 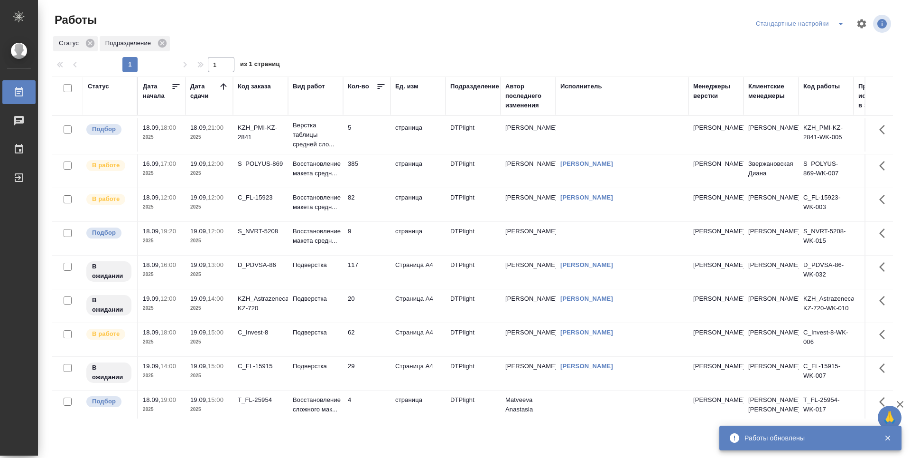 I want to click on p: Статус, so click(x=70, y=43).